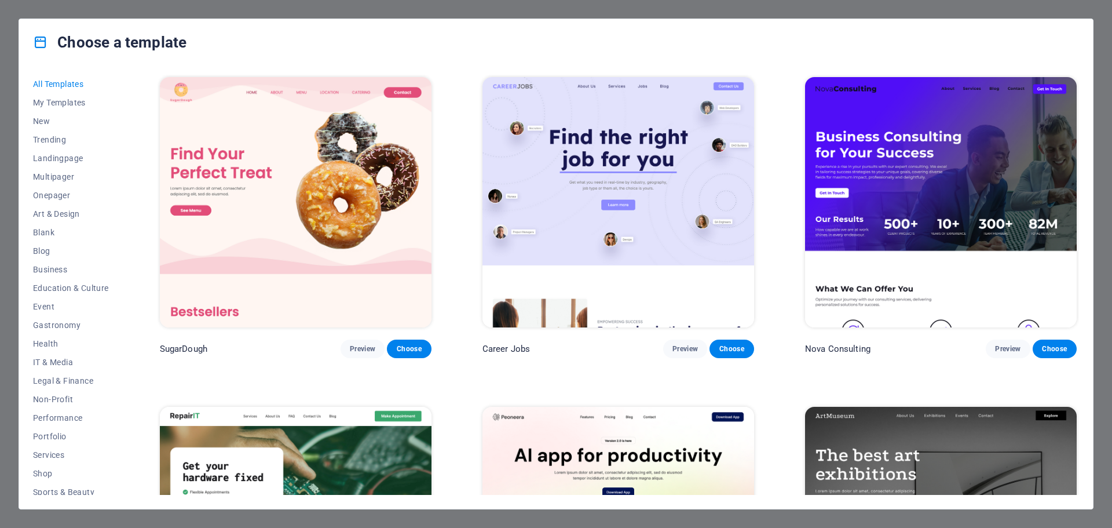  Describe the element at coordinates (71, 306) in the screenshot. I see `span: Event` at that location.